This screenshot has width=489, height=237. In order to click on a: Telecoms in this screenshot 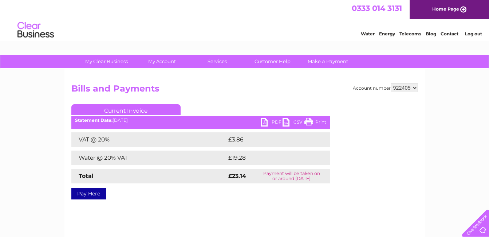, I will do `click(410, 33)`.